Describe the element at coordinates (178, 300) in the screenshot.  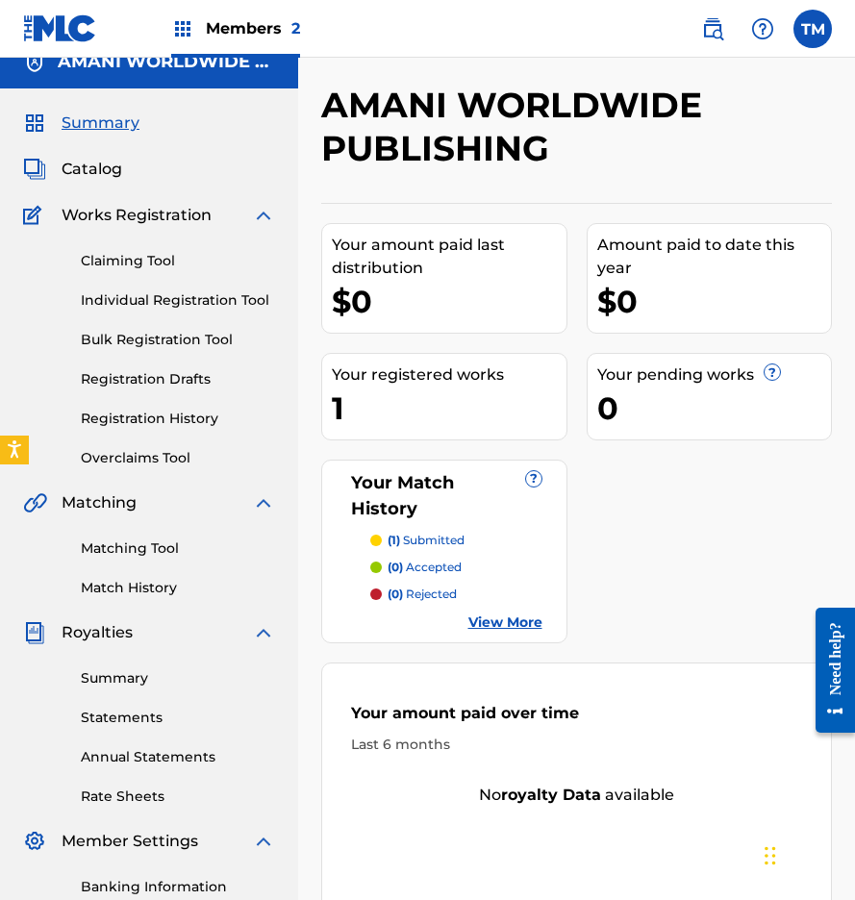
I see `a: Individual Registration Tool` at that location.